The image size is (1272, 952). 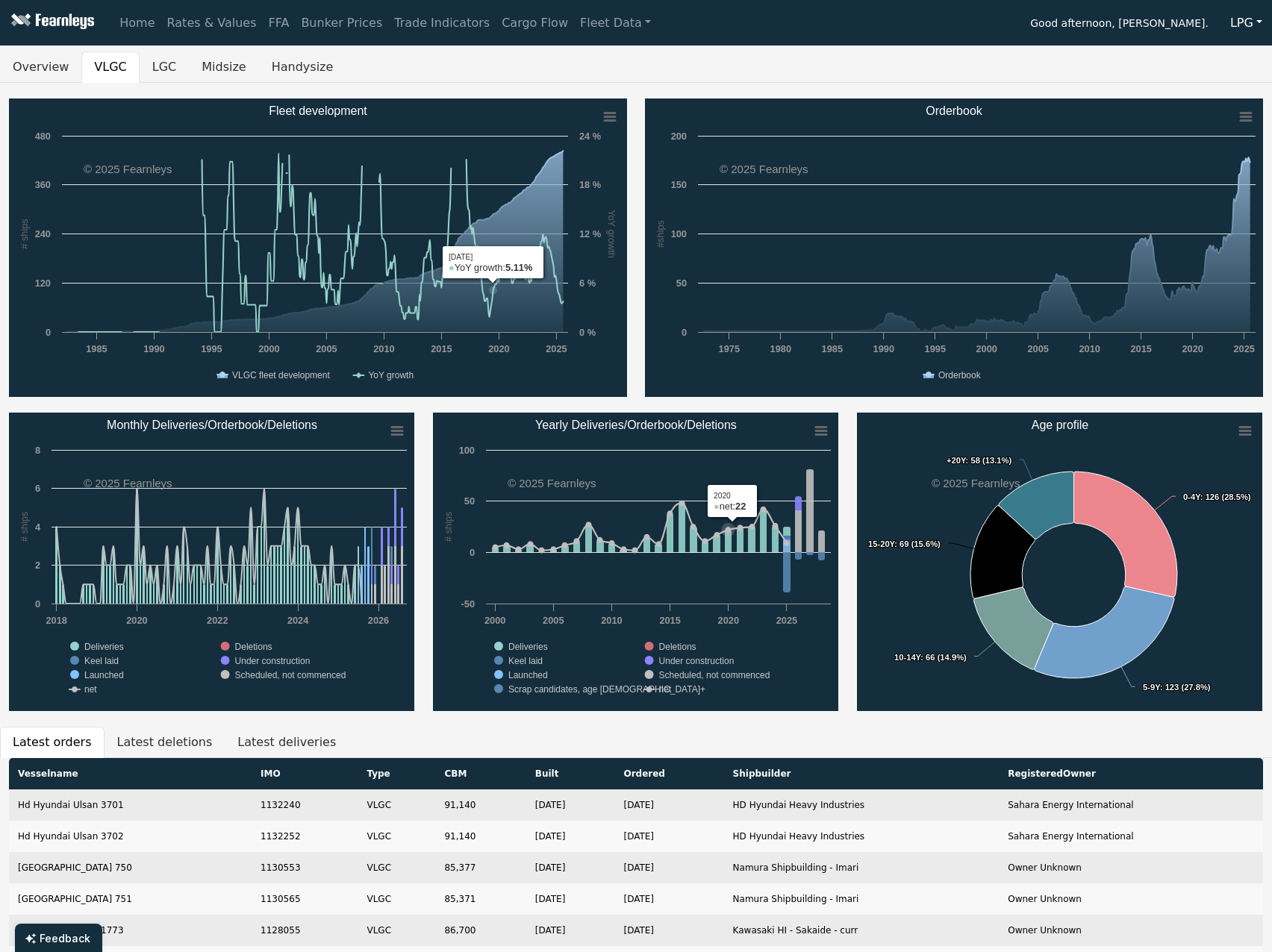 What do you see at coordinates (861, 774) in the screenshot?
I see `th: Shipbuilder` at bounding box center [861, 774].